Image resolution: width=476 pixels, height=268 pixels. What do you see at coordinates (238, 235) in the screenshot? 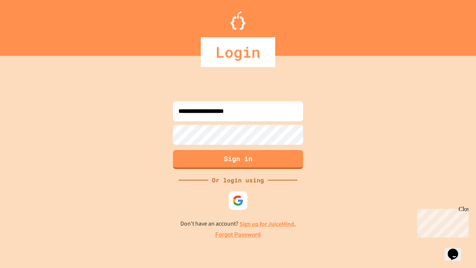
I see `a: Forgot Password` at bounding box center [238, 235].